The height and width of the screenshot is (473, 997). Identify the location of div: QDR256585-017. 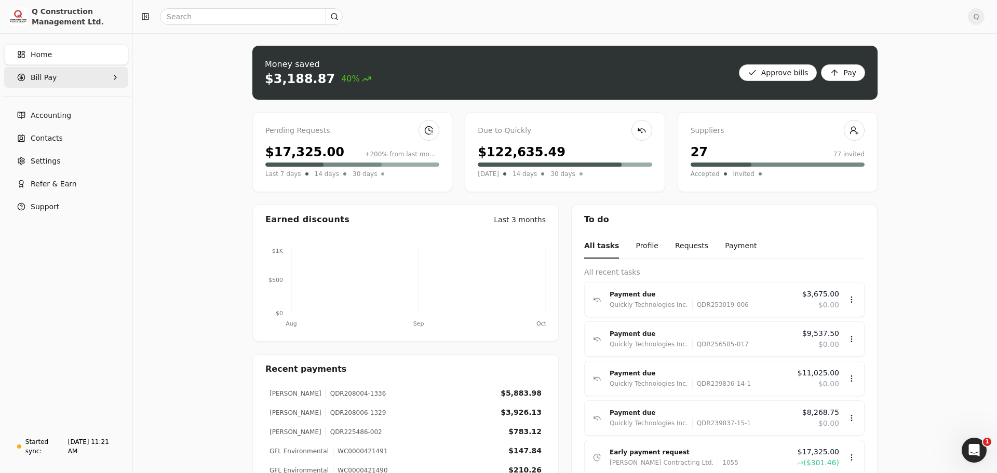
(720, 344).